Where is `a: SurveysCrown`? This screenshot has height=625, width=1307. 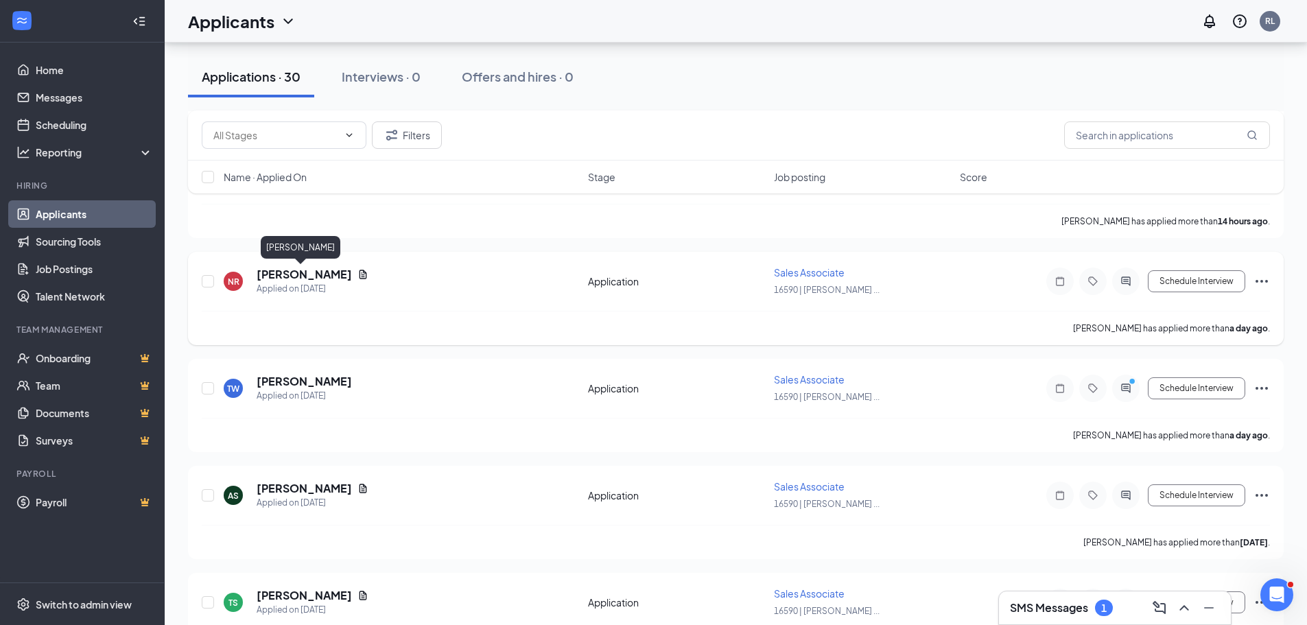 a: SurveysCrown is located at coordinates (94, 441).